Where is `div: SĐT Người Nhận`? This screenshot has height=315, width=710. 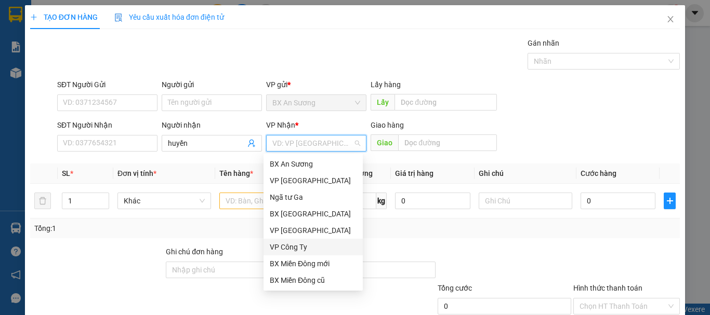 div: SĐT Người Nhận is located at coordinates (107, 125).